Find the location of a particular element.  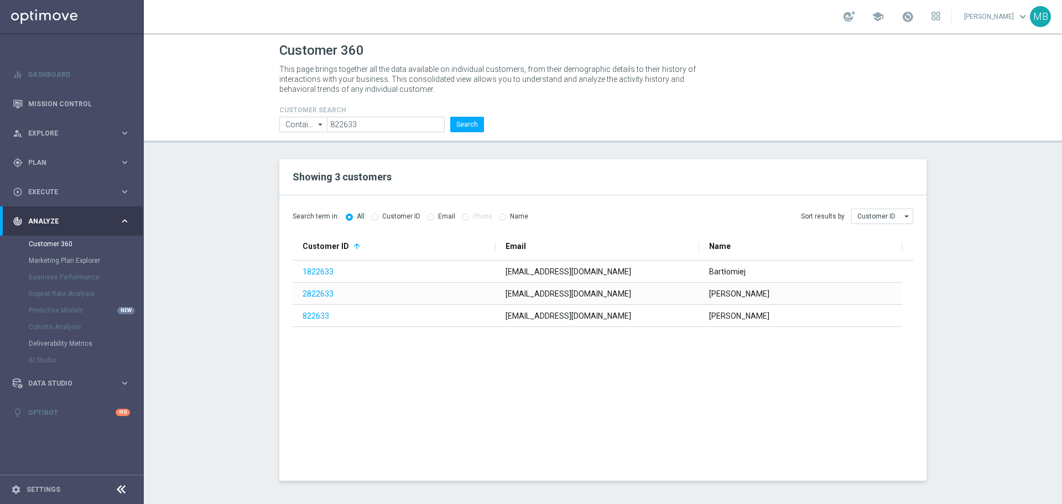

div: Business Performance is located at coordinates (86, 277).